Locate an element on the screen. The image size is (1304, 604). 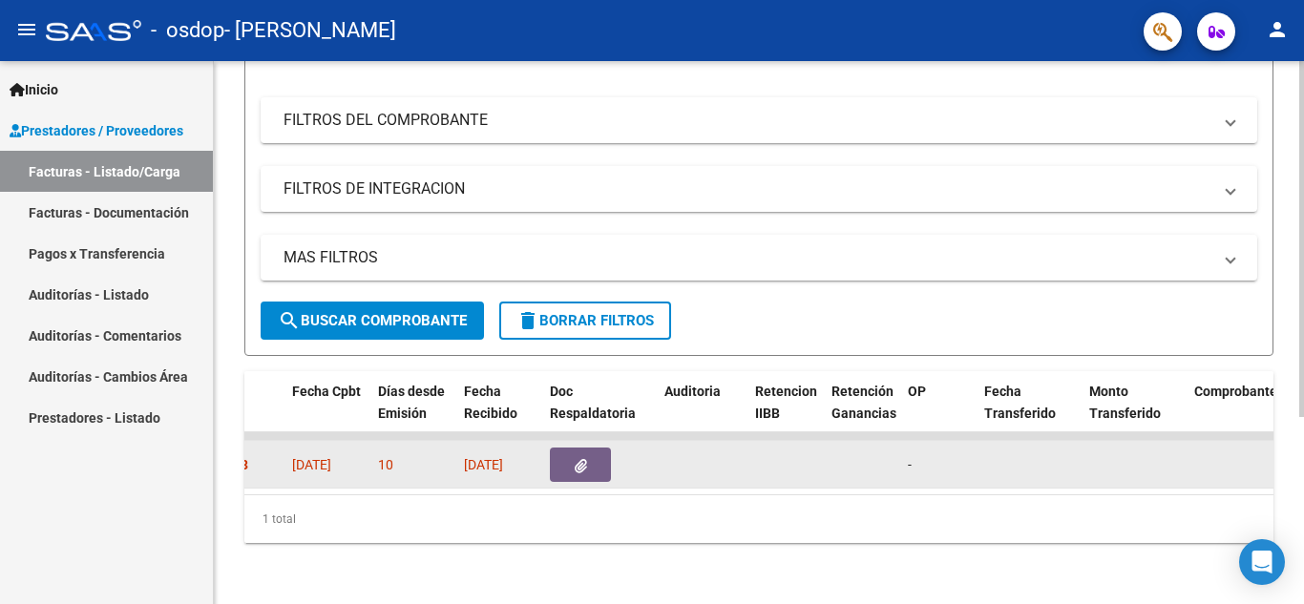
datatable-header-cell: Retención Ganancias is located at coordinates (862, 413).